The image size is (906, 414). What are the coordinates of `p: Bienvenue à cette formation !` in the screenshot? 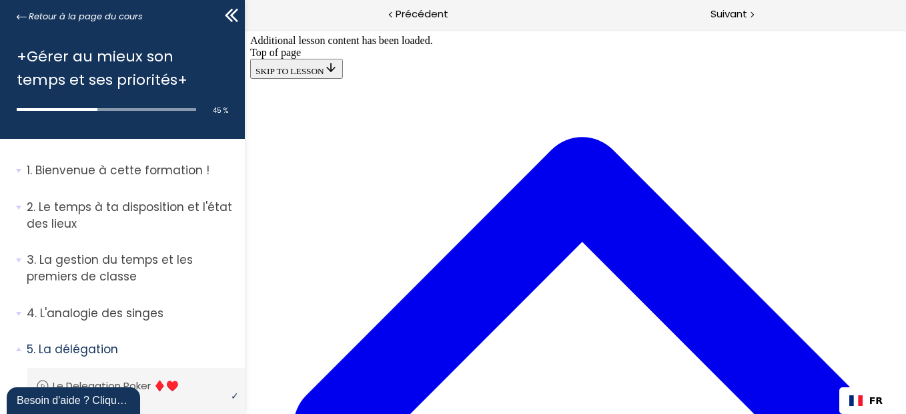 It's located at (131, 170).